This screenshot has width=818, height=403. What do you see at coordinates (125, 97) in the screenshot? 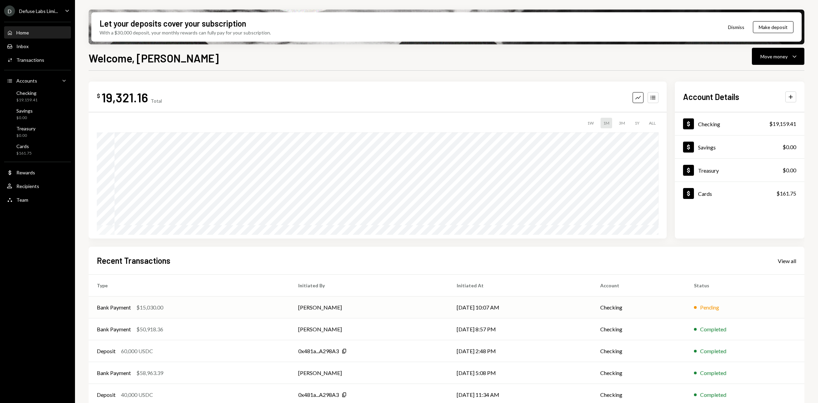
I see `div: 19,321.16` at bounding box center [125, 97].